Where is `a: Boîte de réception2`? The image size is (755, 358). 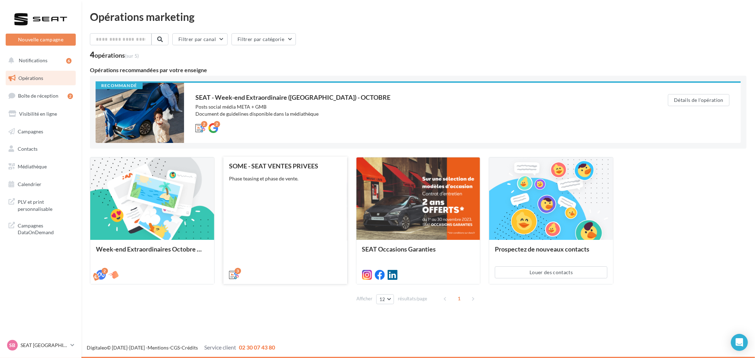 a: Boîte de réception2 is located at coordinates (41, 96).